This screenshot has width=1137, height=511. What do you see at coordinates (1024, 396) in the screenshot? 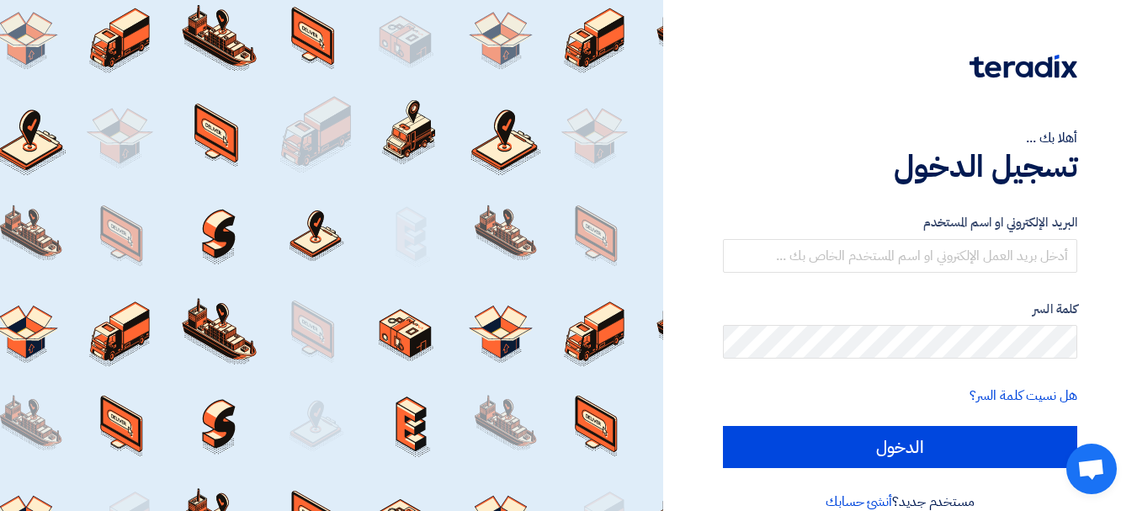
I see `a: هل نسيت كلمة السر؟` at bounding box center [1024, 396].